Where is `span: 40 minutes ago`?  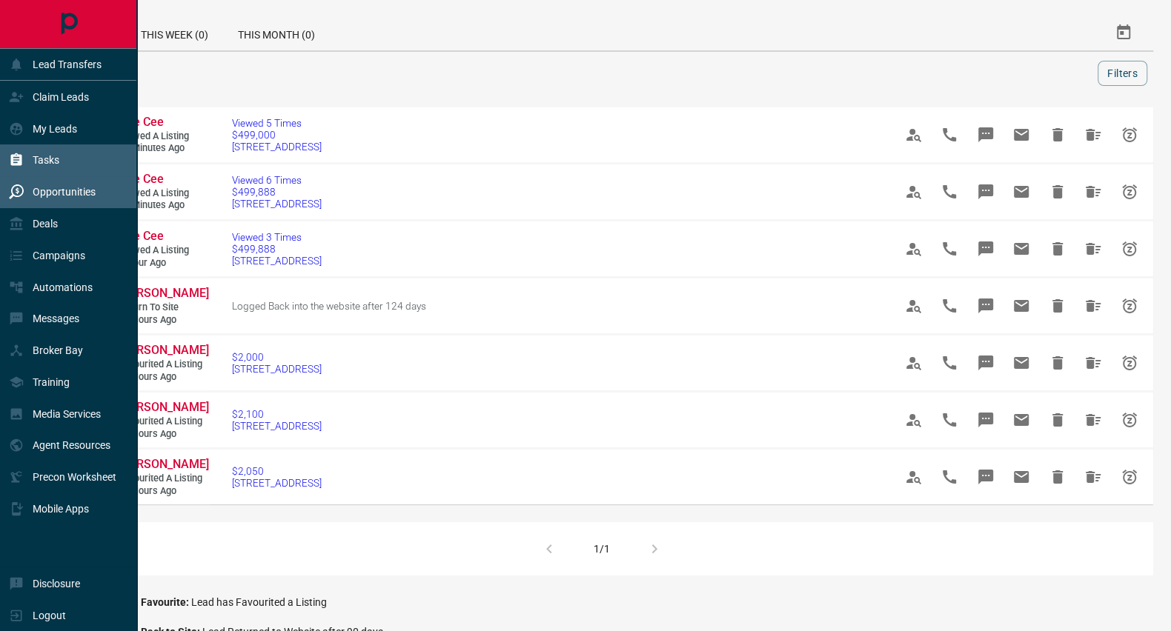
span: 40 minutes ago is located at coordinates (164, 205).